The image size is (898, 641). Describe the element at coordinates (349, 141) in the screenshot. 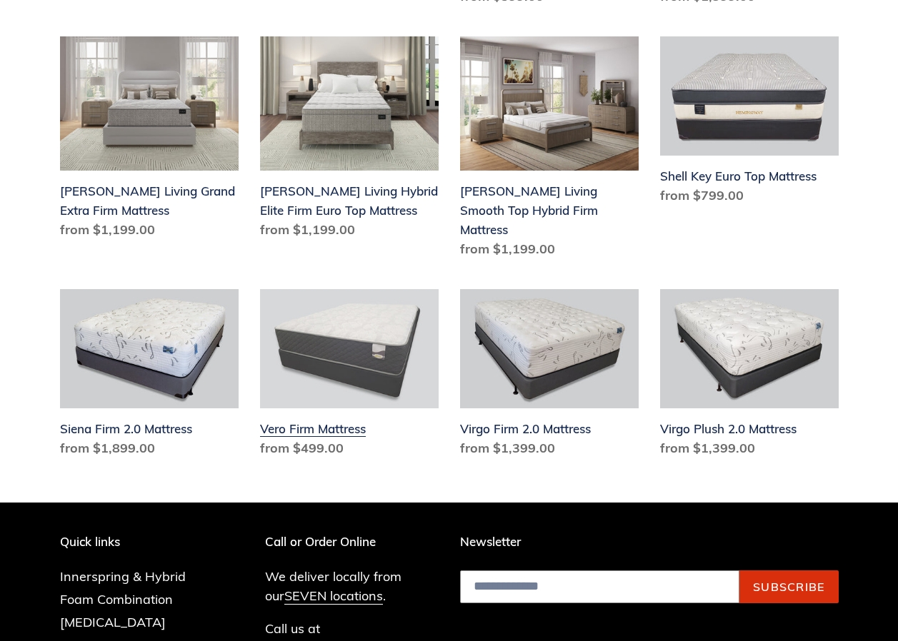

I see `a: Scott Living Hybrid Elite Firm Euro Top Mattress` at that location.